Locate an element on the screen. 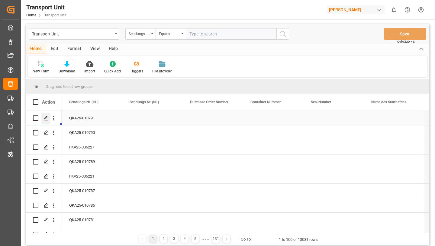 This screenshot has height=246, width=435. div: QKA25-010790 is located at coordinates (92, 132).